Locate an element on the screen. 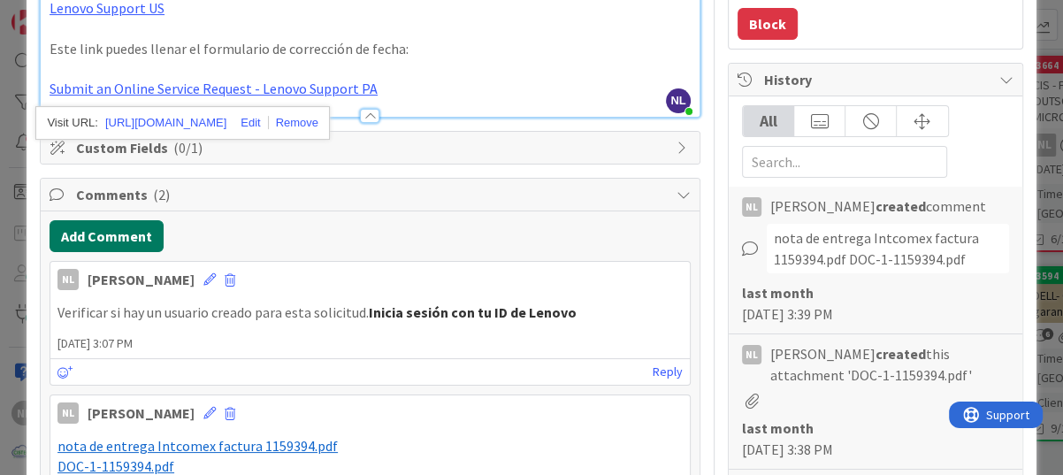  span: ( 2 ) is located at coordinates (161, 195).